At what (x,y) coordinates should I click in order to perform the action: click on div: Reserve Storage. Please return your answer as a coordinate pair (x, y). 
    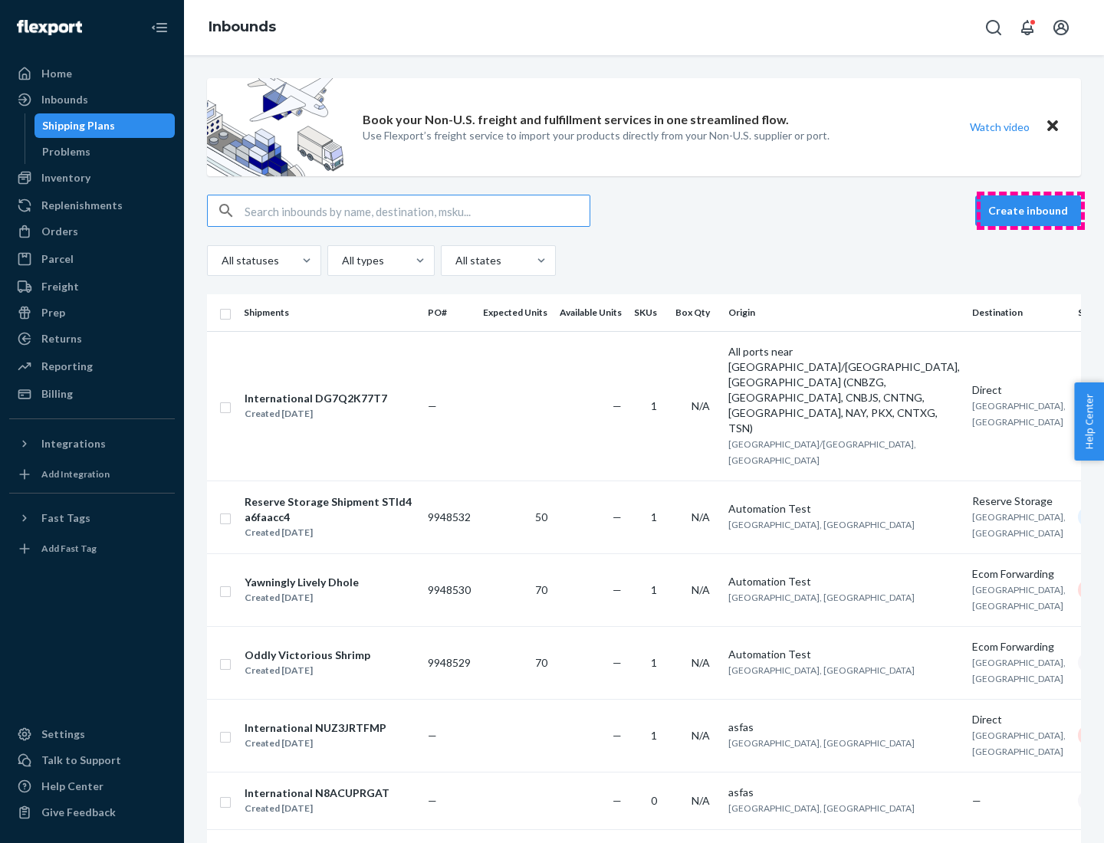
    Looking at the image, I should click on (1019, 501).